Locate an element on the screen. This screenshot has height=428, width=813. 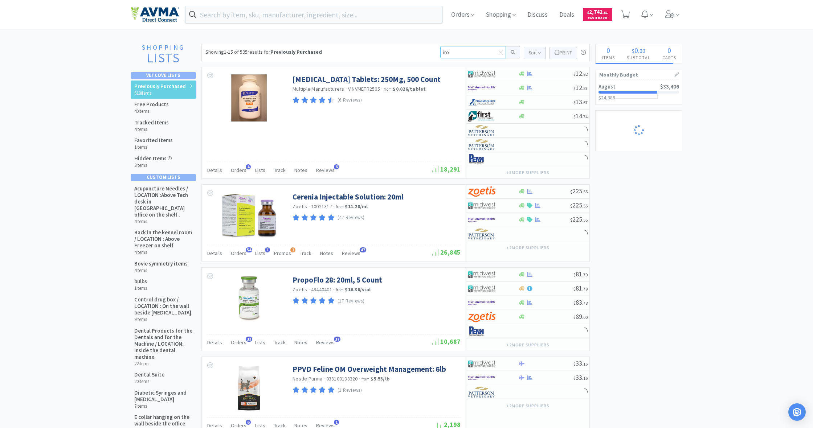
p: (17 Reviews) is located at coordinates (351, 301).